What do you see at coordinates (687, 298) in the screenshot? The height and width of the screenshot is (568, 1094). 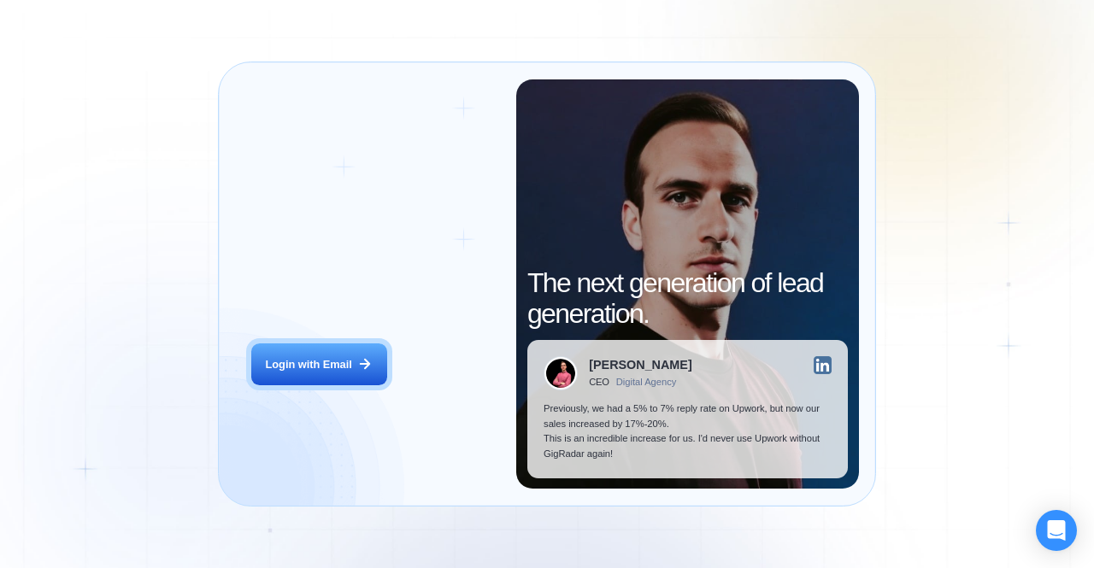 I see `h2: The next generation of lead generation.` at bounding box center [687, 298].